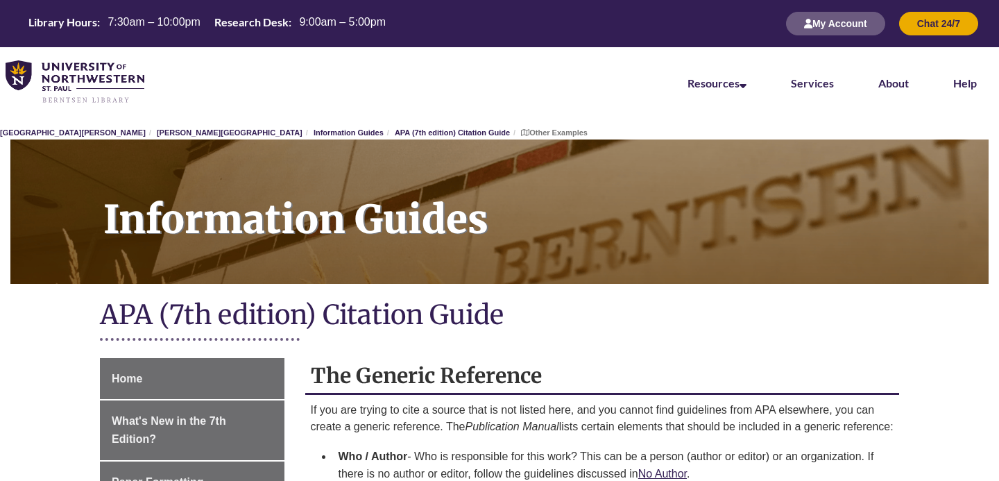 This screenshot has width=999, height=481. I want to click on a: Services, so click(812, 83).